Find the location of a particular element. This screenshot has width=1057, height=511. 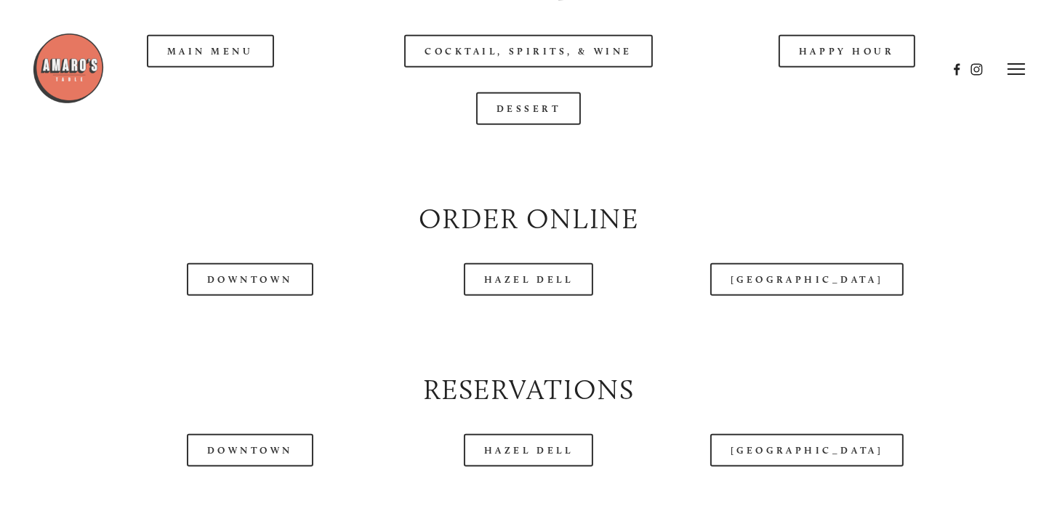

img: Amaro's Table is located at coordinates (68, 68).